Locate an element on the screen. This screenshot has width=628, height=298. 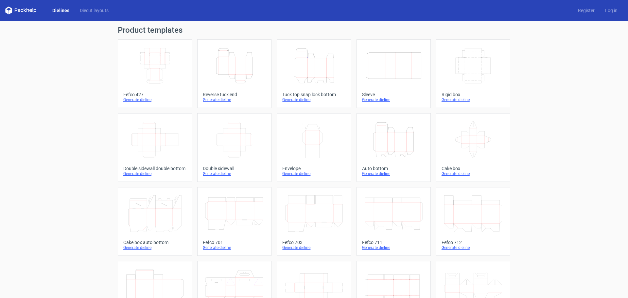
a: EnvelopeGenerate dieline is located at coordinates (314, 148).